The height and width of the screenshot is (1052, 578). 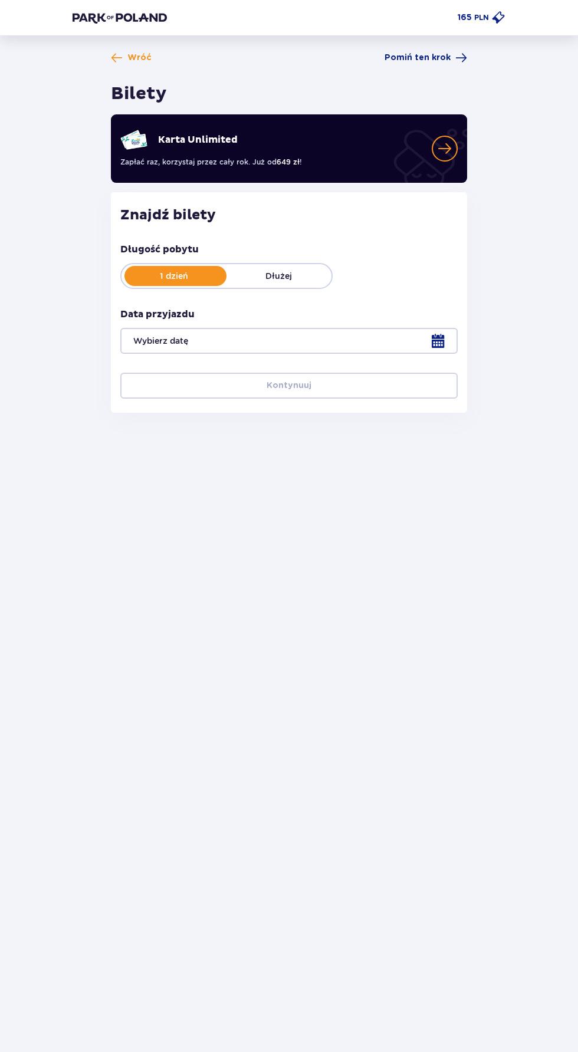 I want to click on p: Data przyjazdu, so click(x=157, y=314).